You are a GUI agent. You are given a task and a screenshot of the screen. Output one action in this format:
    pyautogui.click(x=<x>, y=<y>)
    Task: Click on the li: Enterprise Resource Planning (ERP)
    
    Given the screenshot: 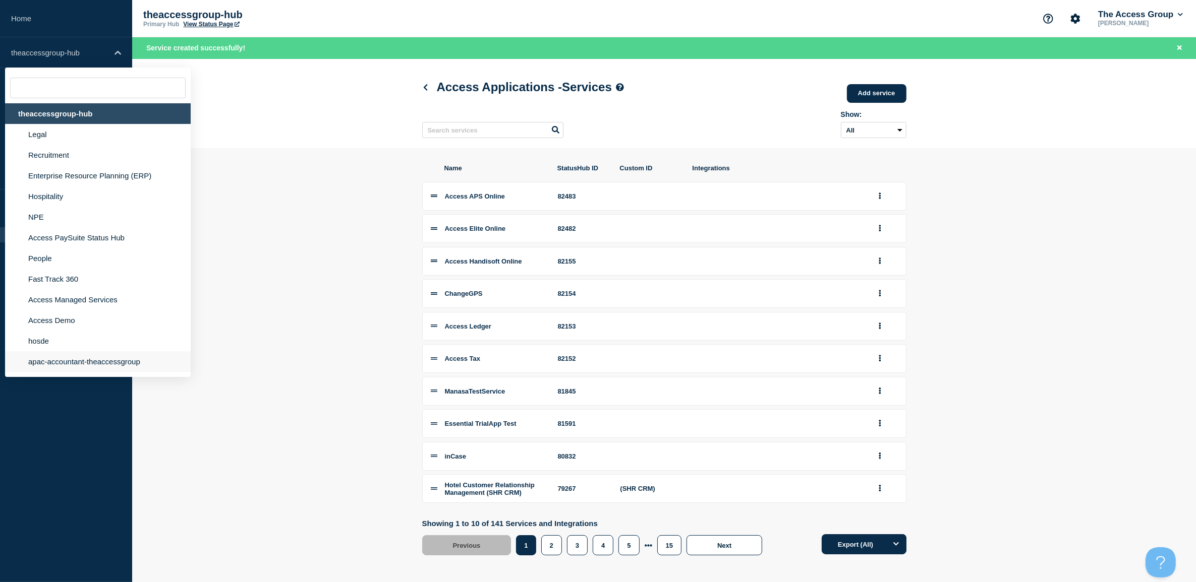 What is the action you would take?
    pyautogui.click(x=98, y=175)
    